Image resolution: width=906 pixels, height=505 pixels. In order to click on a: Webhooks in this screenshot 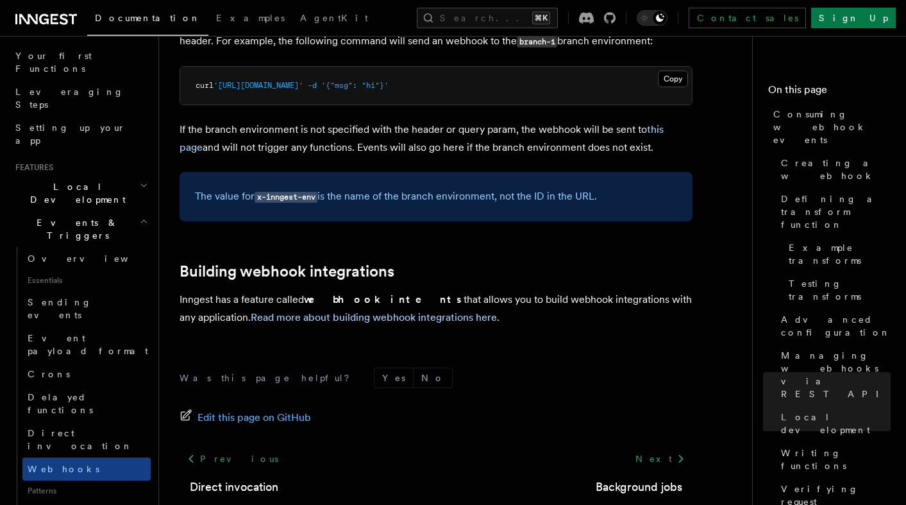, I will do `click(87, 469)`.